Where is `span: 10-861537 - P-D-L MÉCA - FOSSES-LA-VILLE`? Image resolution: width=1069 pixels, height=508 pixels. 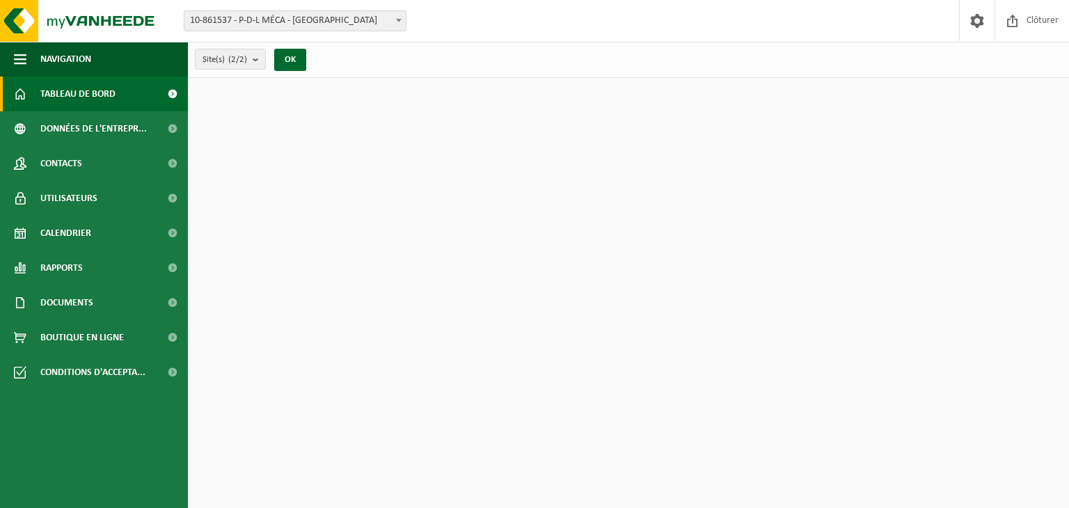
span: 10-861537 - P-D-L MÉCA - FOSSES-LA-VILLE is located at coordinates (295, 21).